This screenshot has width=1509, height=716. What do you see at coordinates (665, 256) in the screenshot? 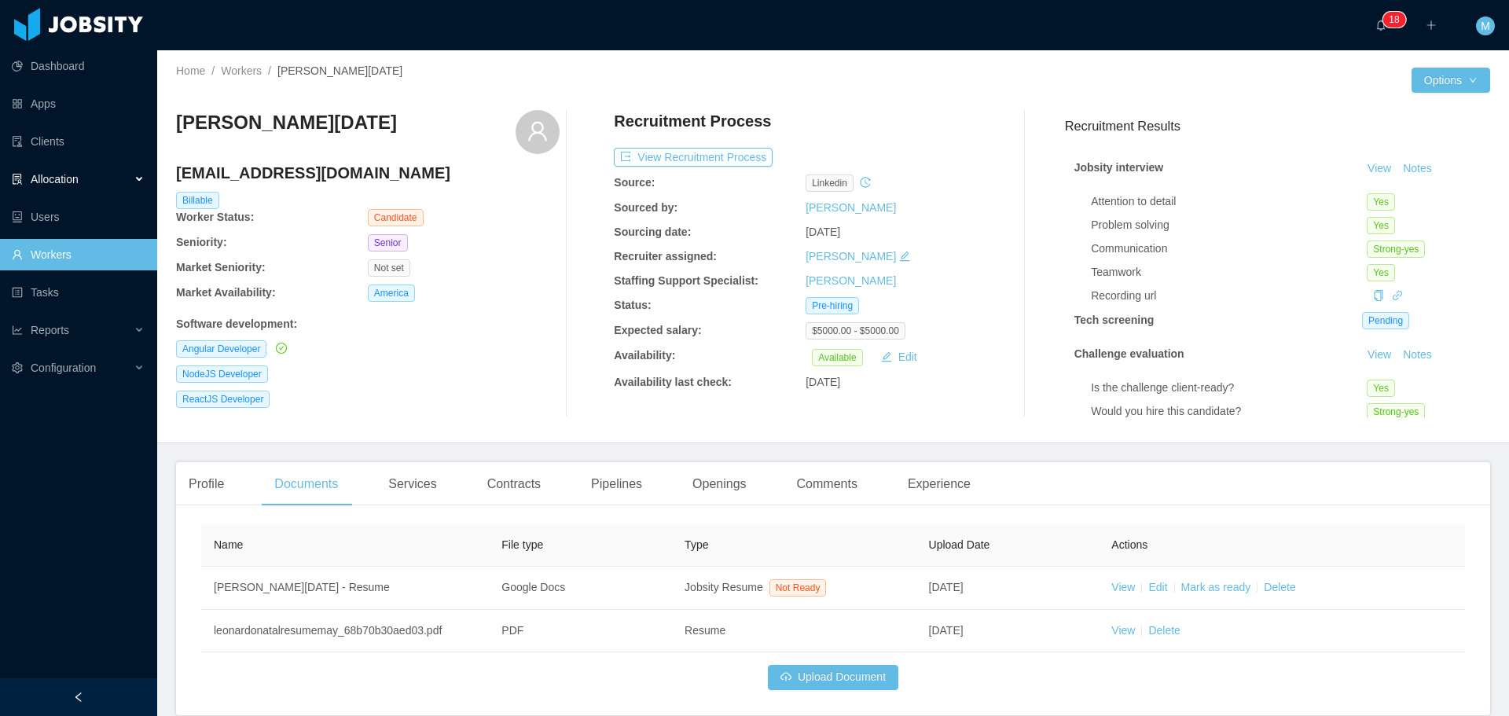
I see `b: Recruiter assigned:` at bounding box center [665, 256].